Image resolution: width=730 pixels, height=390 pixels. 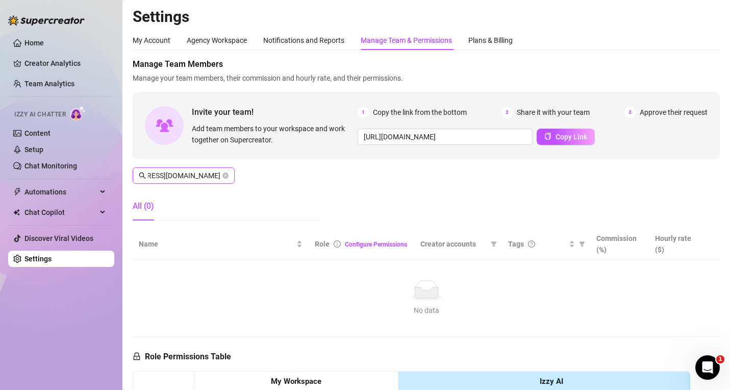 I want to click on span: 3, so click(x=630, y=112).